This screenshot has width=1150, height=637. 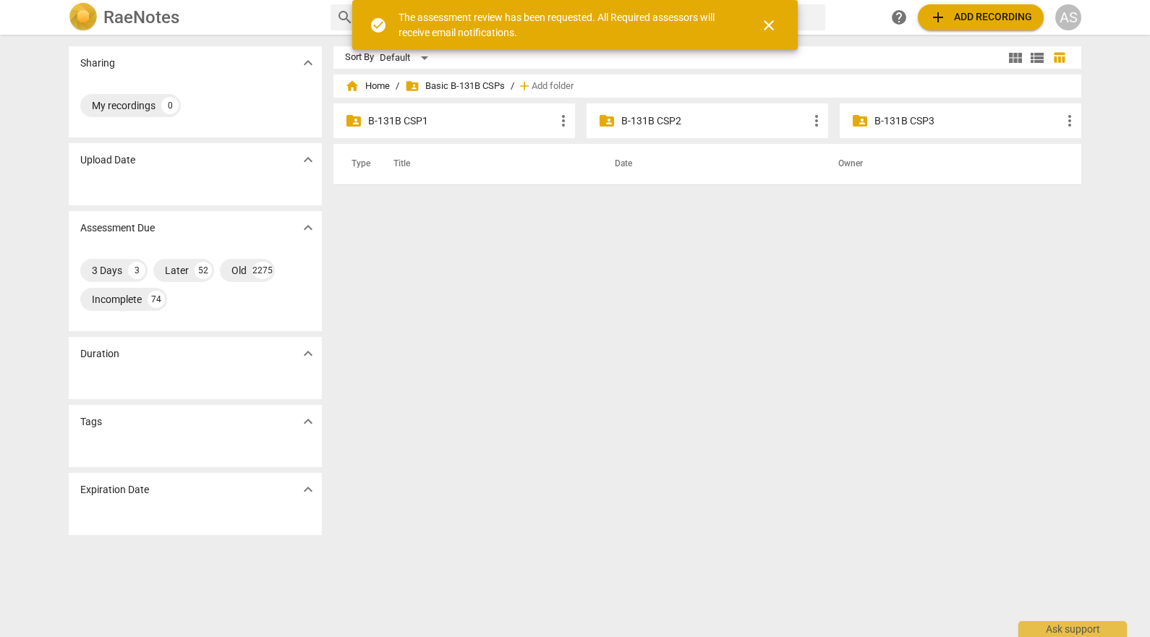 I want to click on div: Incomplete, so click(x=116, y=299).